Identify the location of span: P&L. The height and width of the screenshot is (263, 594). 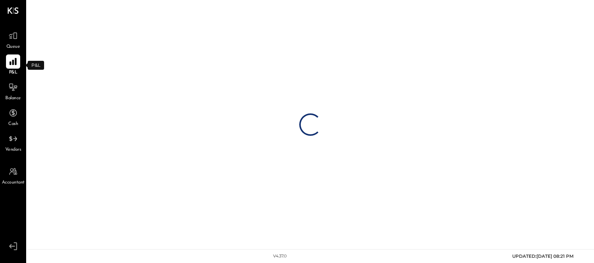
(13, 73).